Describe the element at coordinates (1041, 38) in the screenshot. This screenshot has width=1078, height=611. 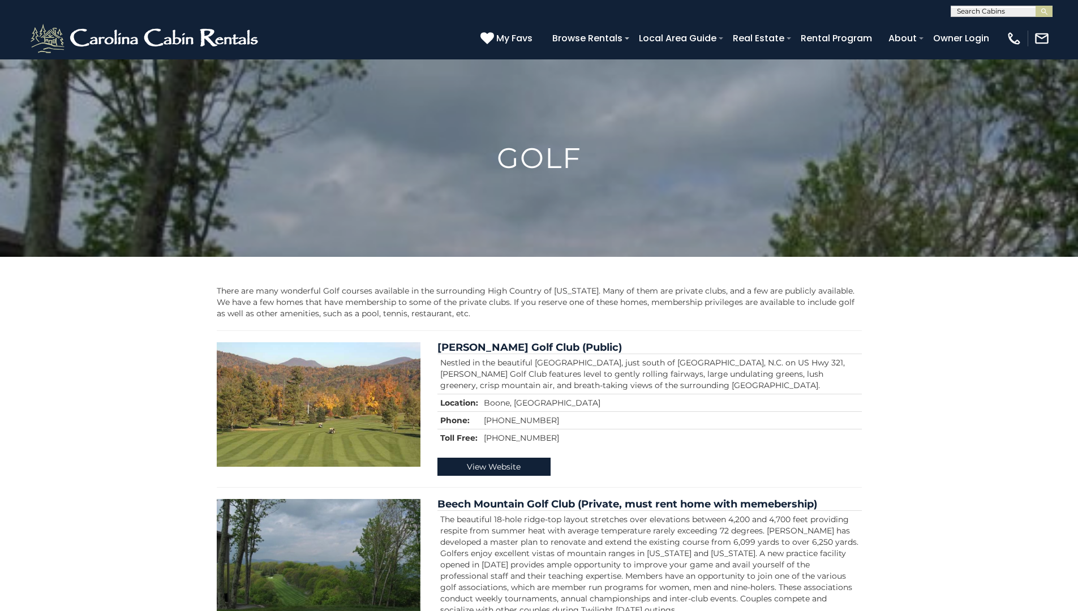
I see `img: mail-regular-white.png` at that location.